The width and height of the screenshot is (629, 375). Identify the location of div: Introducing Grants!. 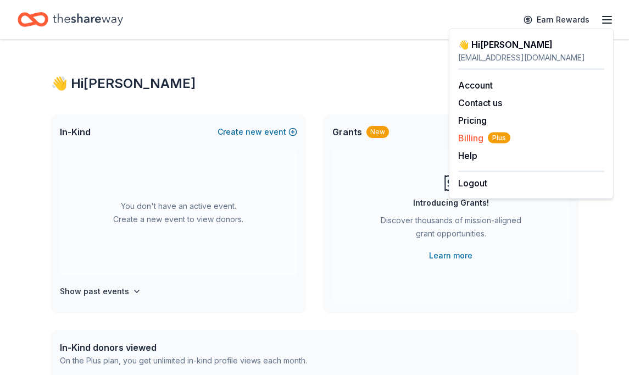
(451, 203).